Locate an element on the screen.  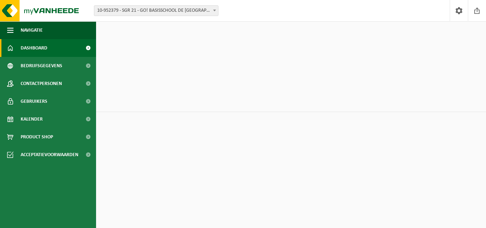
span: 10-952379 - SGR 21 - GO! BASISSCHOOL DE WERELDBRUG - OUDENAARDE is located at coordinates (156, 11).